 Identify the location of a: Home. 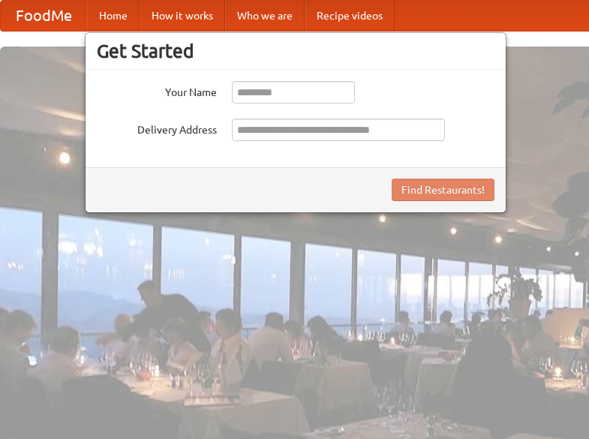
(113, 16).